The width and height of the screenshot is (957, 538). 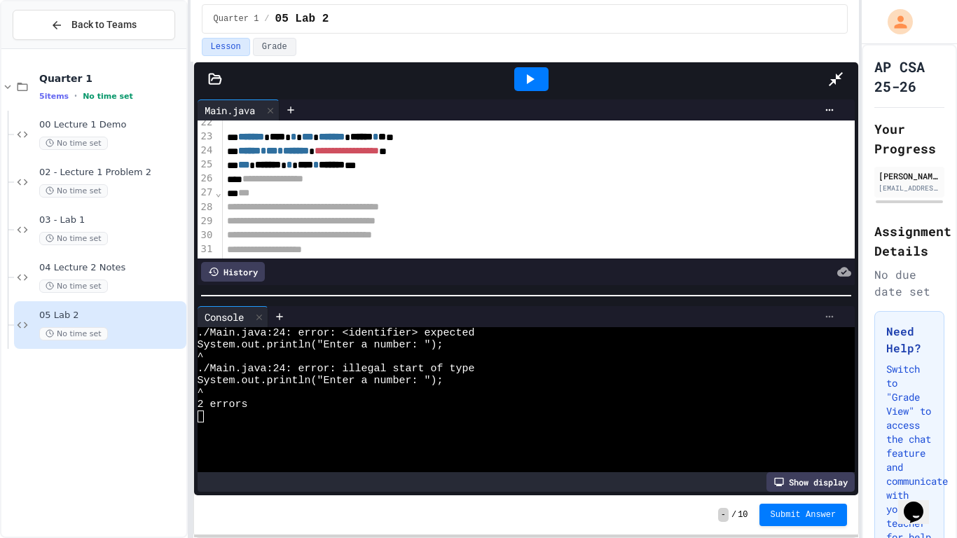 I want to click on span: 10, so click(x=743, y=515).